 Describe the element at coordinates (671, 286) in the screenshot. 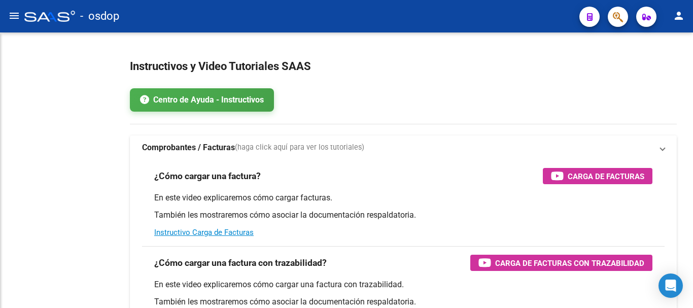

I see `div: Open Intercom Messenger` at that location.